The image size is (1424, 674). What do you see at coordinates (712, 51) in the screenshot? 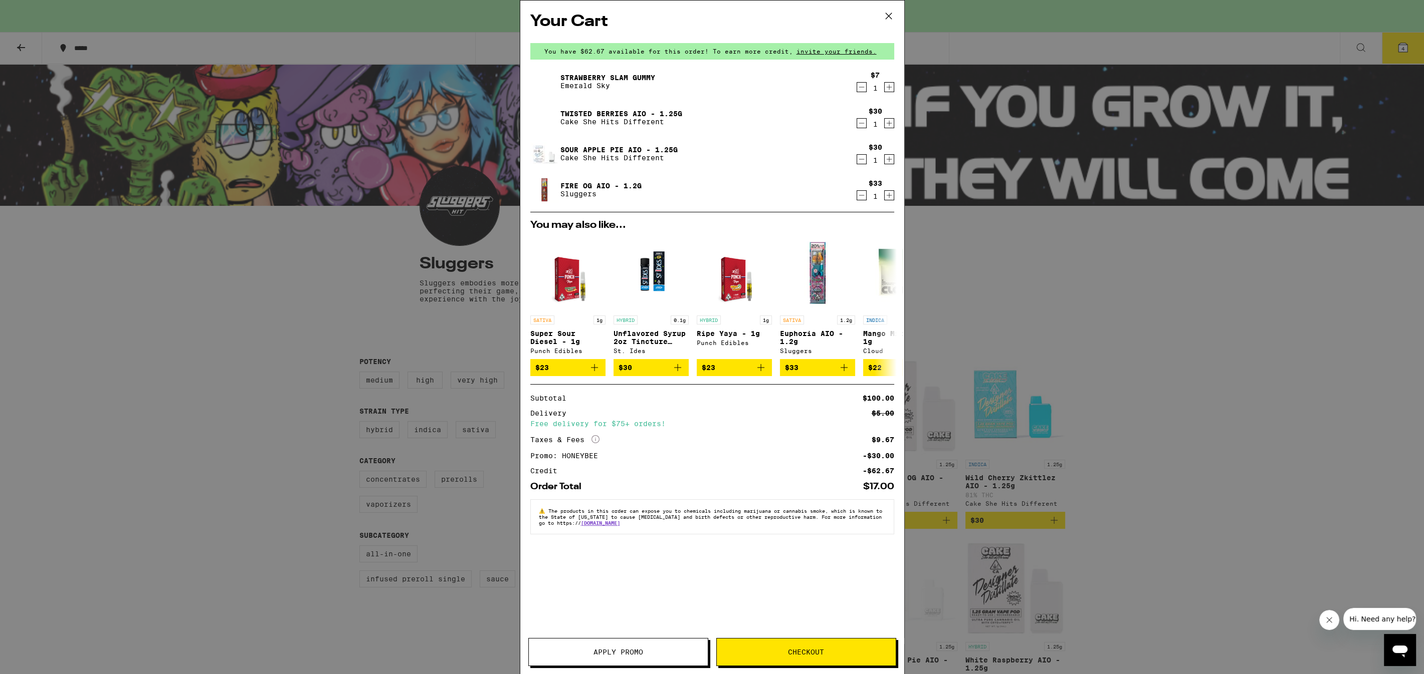
I see `div: You have $62.67 available for this order! To earn more credit,invite your friends.` at bounding box center [712, 51].